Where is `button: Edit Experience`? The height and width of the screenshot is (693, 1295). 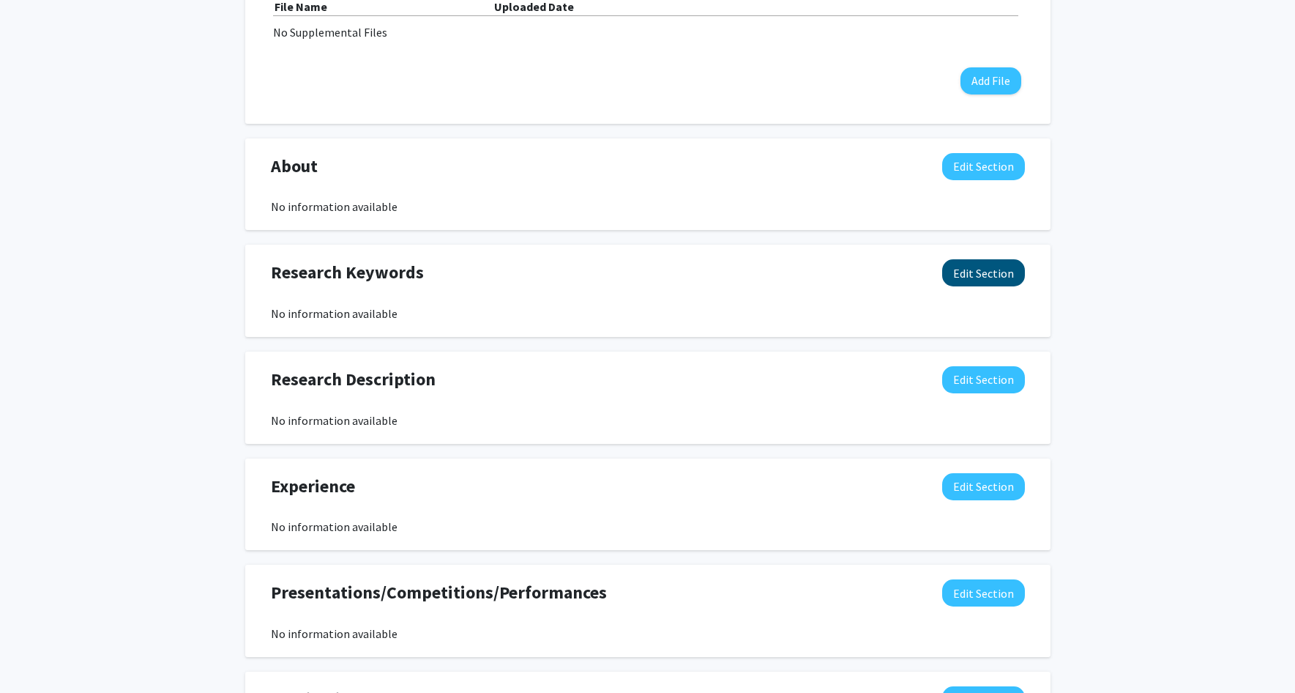
button: Edit Experience is located at coordinates (983, 486).